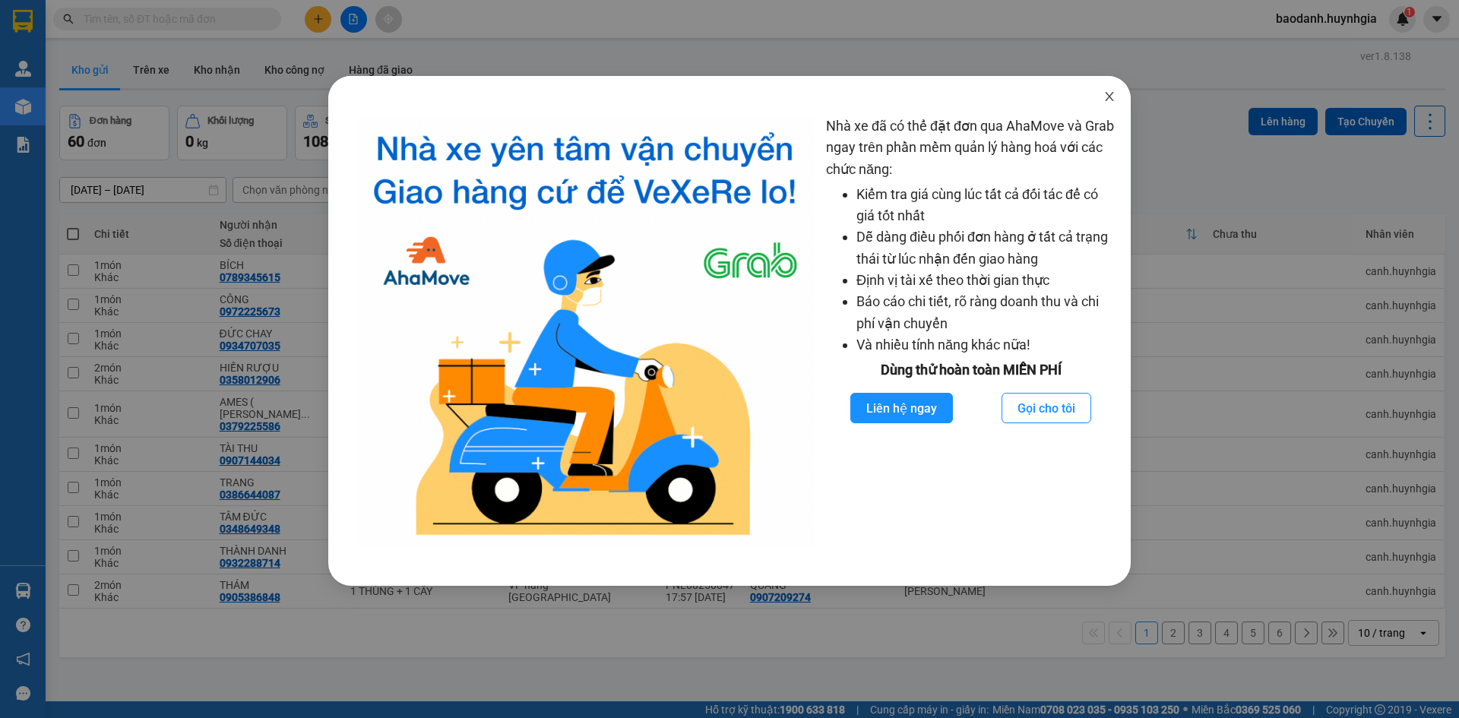 This screenshot has height=718, width=1459. I want to click on li: Và nhiều tính năng khác nữa!, so click(986, 345).